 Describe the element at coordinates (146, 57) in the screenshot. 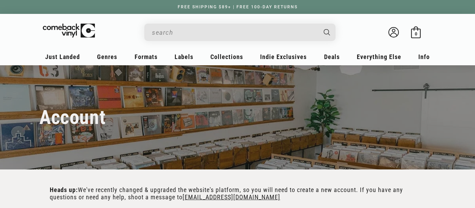

I see `span: Formats` at that location.